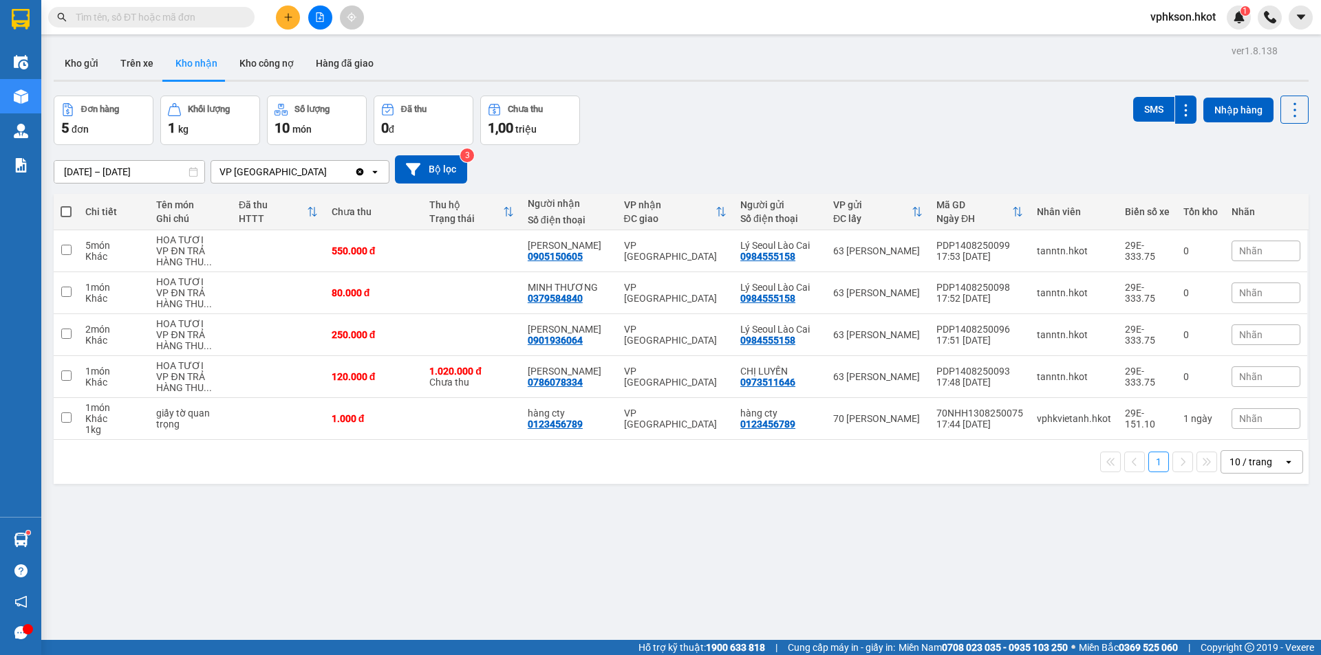  What do you see at coordinates (302, 129) in the screenshot?
I see `span: món` at bounding box center [302, 129].